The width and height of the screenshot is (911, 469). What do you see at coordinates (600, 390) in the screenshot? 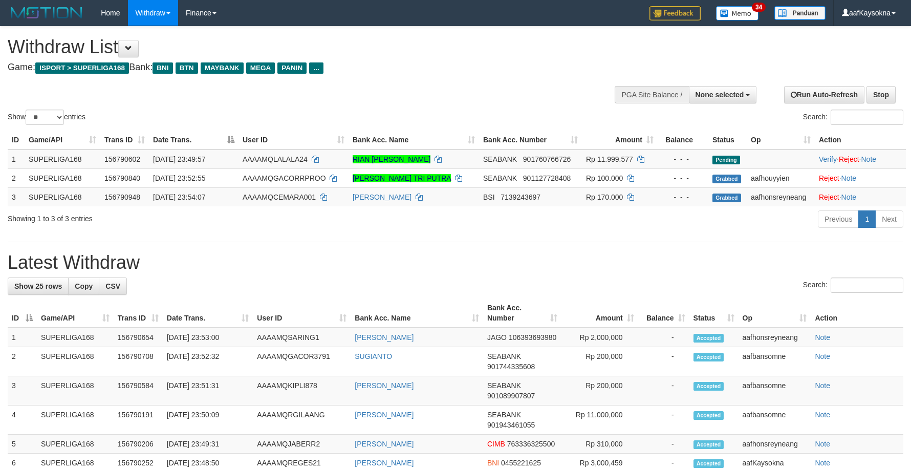
I see `td: Rp 200,000` at bounding box center [600, 390].